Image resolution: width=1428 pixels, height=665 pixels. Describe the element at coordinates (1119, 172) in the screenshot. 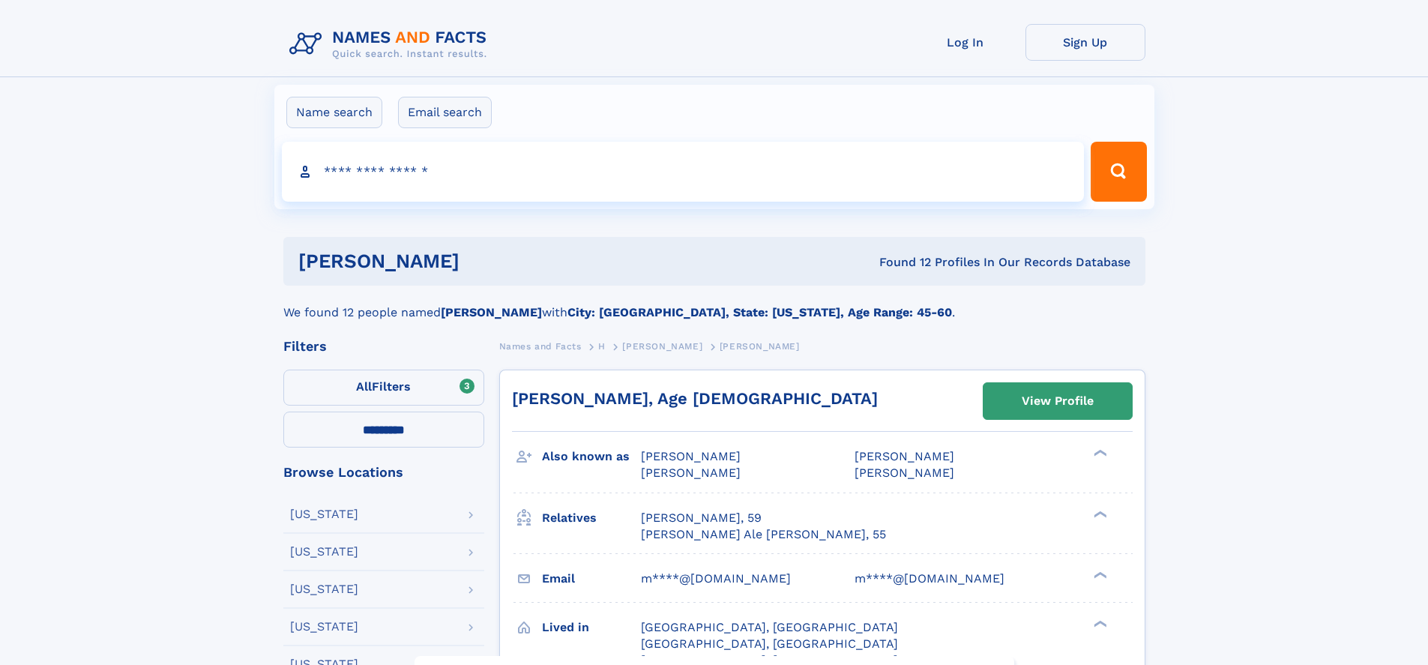

I see `button: Search Button` at that location.